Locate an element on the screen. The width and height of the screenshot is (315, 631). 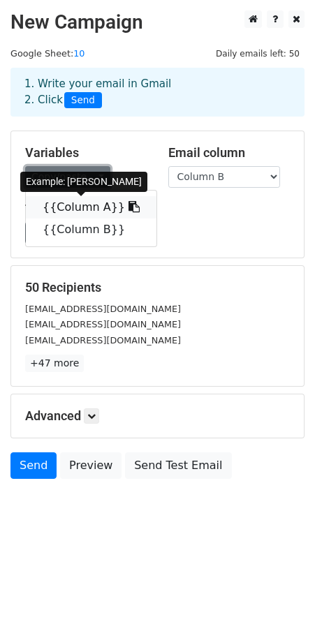
h2: New Campaign is located at coordinates (157, 22).